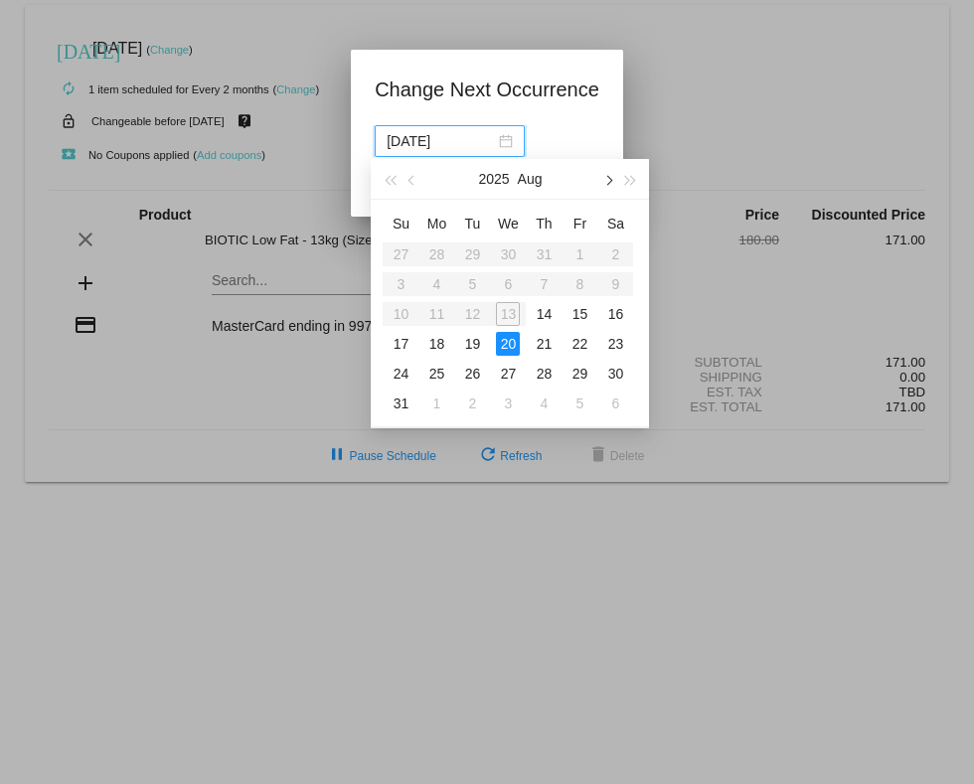  What do you see at coordinates (401, 224) in the screenshot?
I see `th: Sun` at bounding box center [401, 224].